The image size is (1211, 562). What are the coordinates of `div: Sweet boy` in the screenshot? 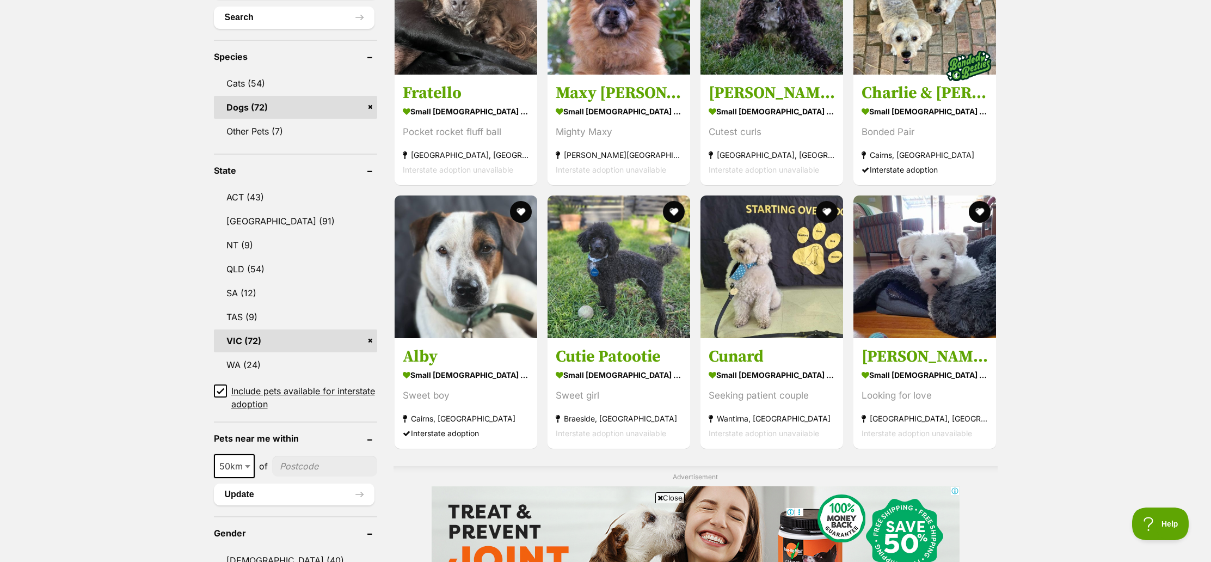 It's located at (466, 395).